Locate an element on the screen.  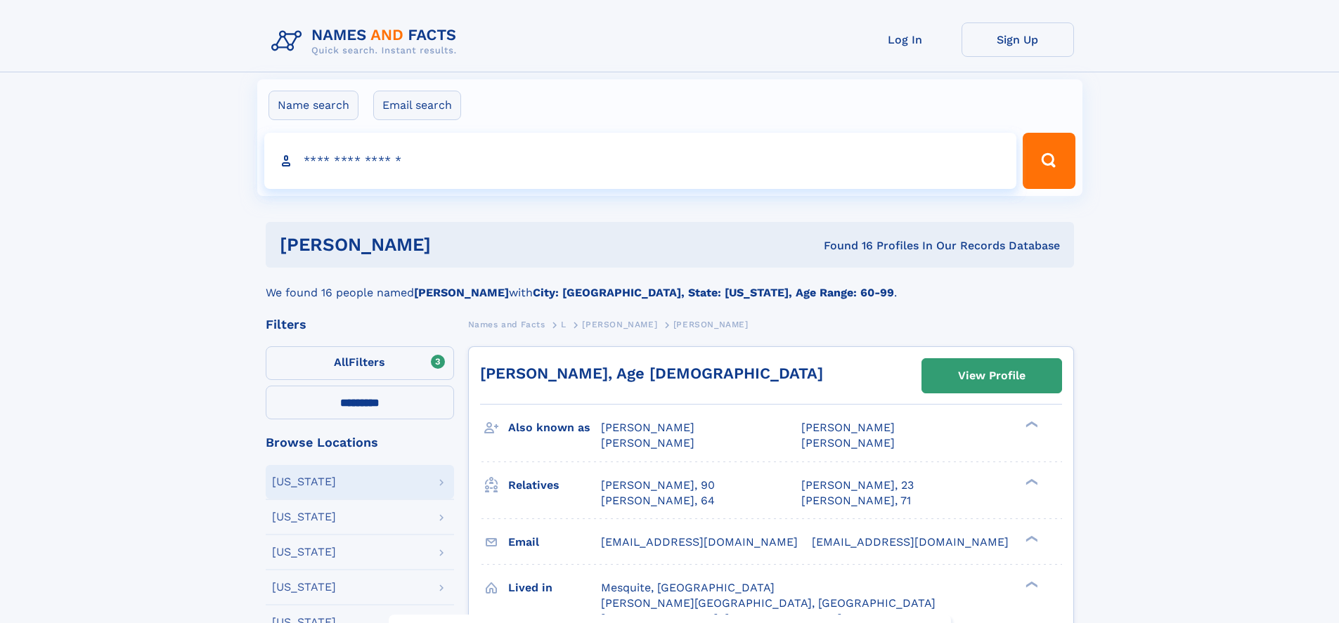
div: We found 16 people named with . is located at coordinates (670, 285).